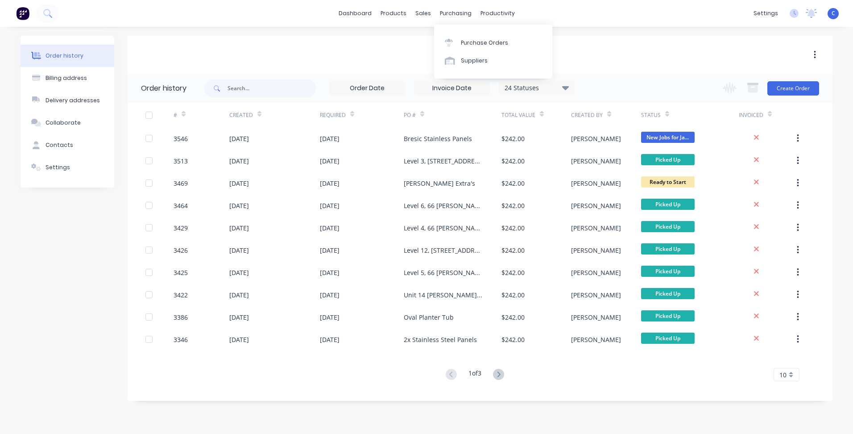  Describe the element at coordinates (766, 13) in the screenshot. I see `div: settings` at that location.